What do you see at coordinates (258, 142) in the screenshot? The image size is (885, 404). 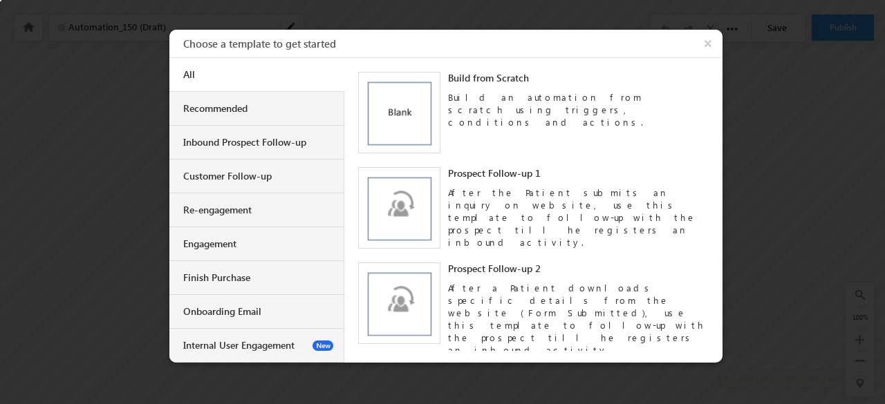 I see `div: Inbound Prospect Follow-up` at bounding box center [258, 142].